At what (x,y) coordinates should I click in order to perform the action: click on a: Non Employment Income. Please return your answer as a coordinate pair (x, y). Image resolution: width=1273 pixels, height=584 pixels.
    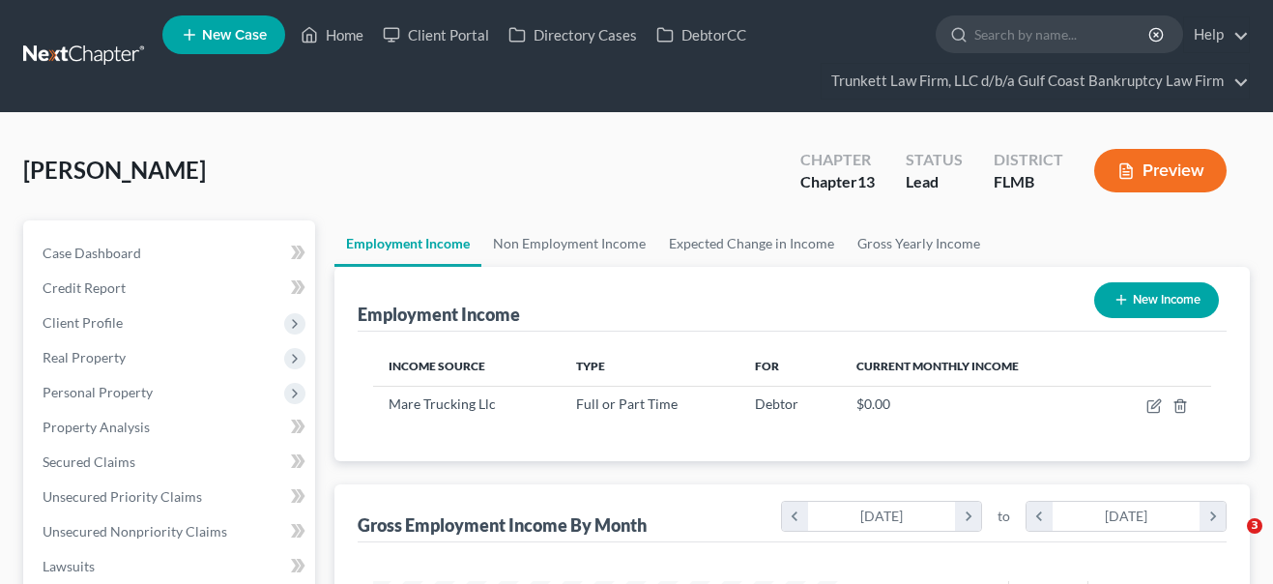
    Looking at the image, I should click on (569, 244).